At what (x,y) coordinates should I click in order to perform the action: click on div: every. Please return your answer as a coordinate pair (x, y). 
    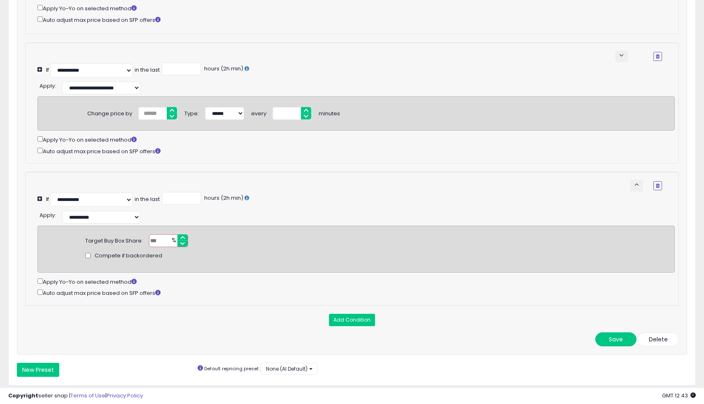
    Looking at the image, I should click on (258, 112).